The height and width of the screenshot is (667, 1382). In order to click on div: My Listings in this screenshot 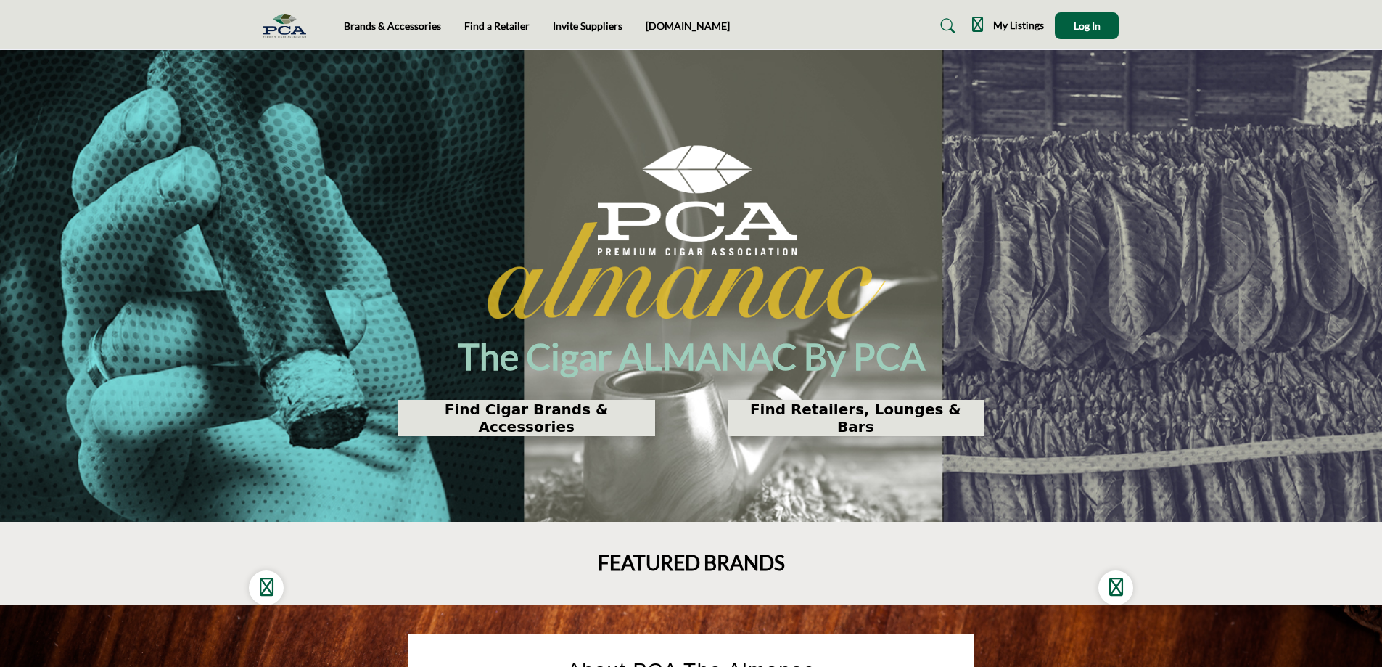, I will do `click(1008, 26)`.